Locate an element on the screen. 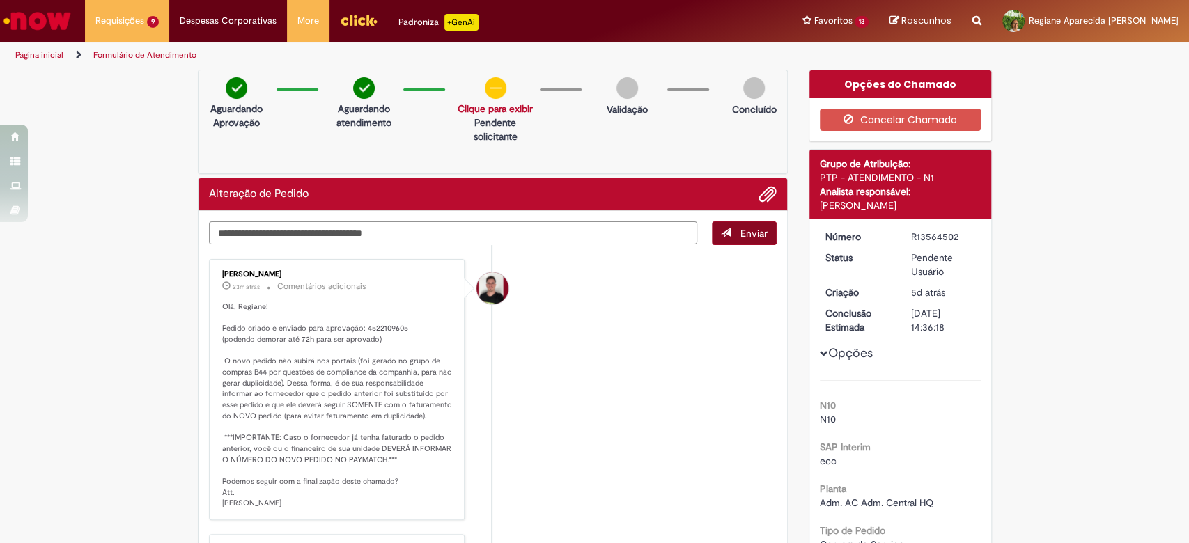 The image size is (1189, 543). p: Validação is located at coordinates (627, 109).